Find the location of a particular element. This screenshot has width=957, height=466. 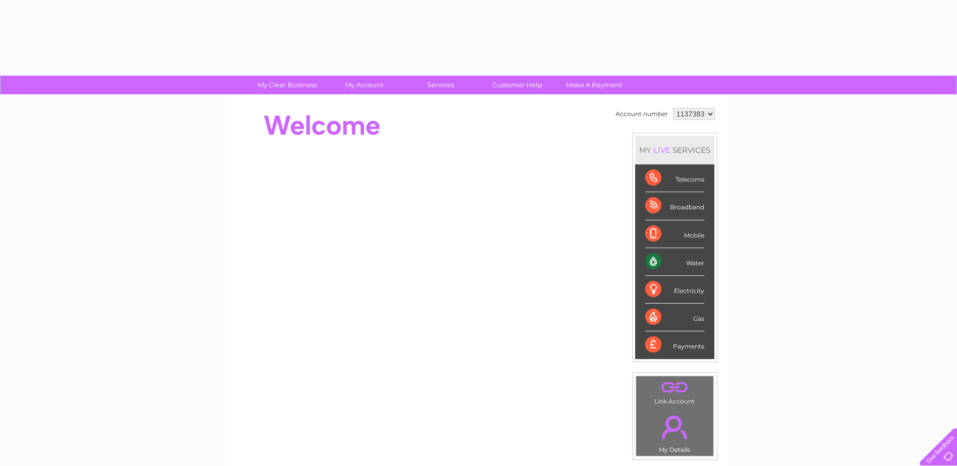

div: Payments is located at coordinates (674, 345).